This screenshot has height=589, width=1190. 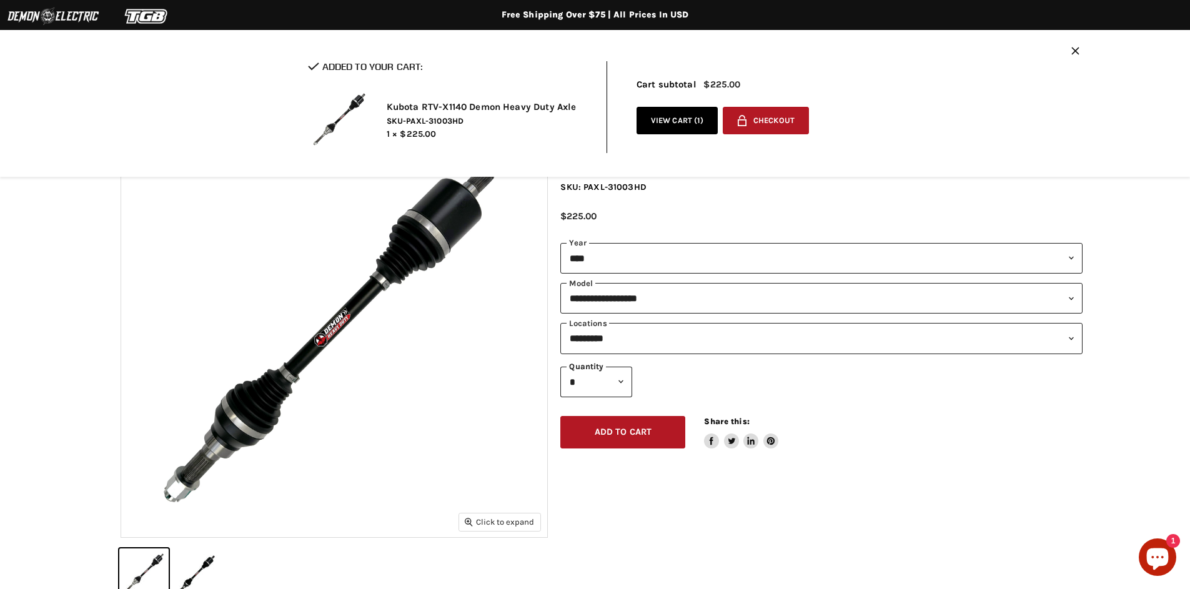 What do you see at coordinates (487, 107) in the screenshot?
I see `h2: Kubota RTV-X1140 Demon Heavy Duty Axle` at bounding box center [487, 107].